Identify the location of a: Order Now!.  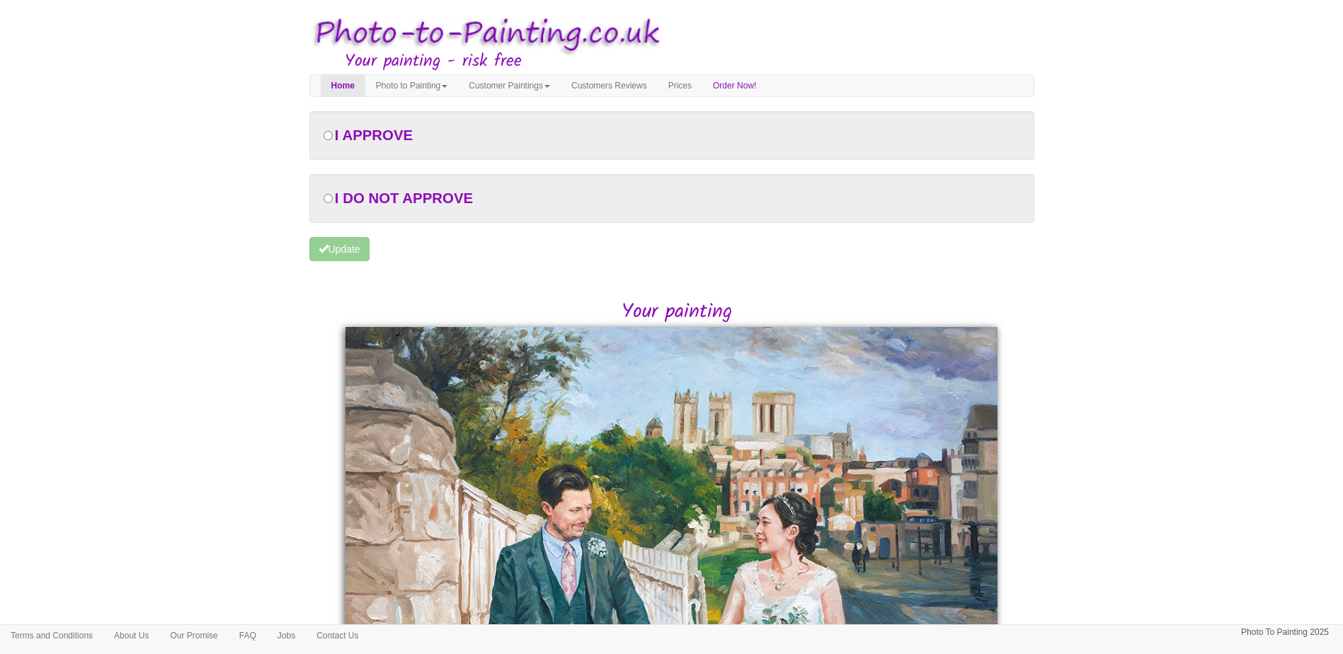
(734, 86).